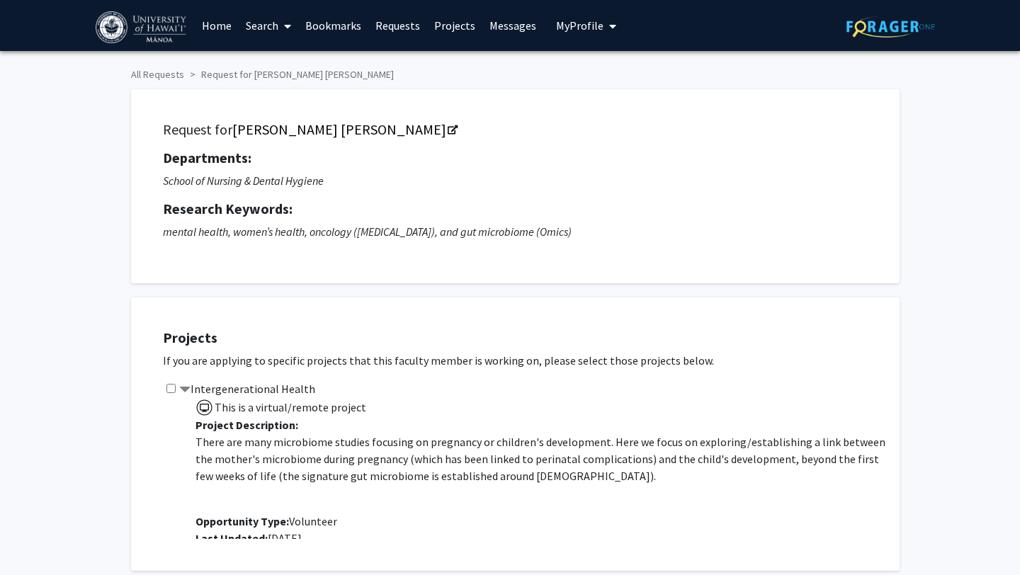 This screenshot has height=575, width=1020. Describe the element at coordinates (397, 25) in the screenshot. I see `a: Requests` at that location.